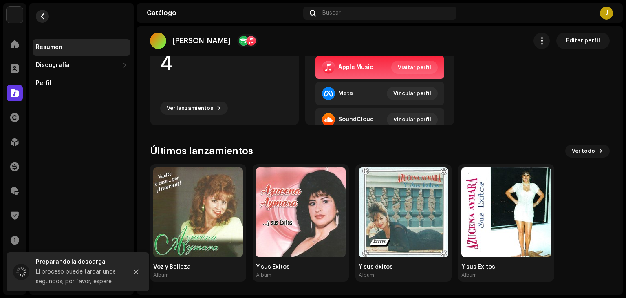  Describe the element at coordinates (583, 41) in the screenshot. I see `span: Editar perfil` at that location.